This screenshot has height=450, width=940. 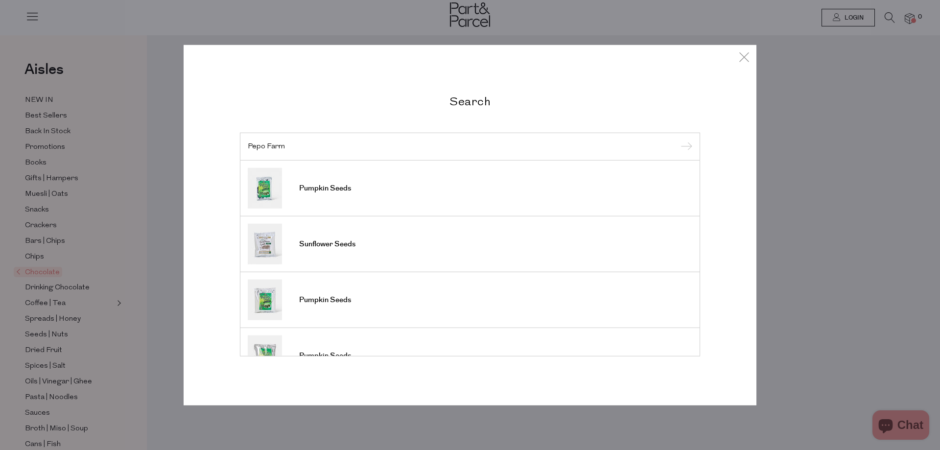 I want to click on img: Sunflower Seeds, so click(x=265, y=244).